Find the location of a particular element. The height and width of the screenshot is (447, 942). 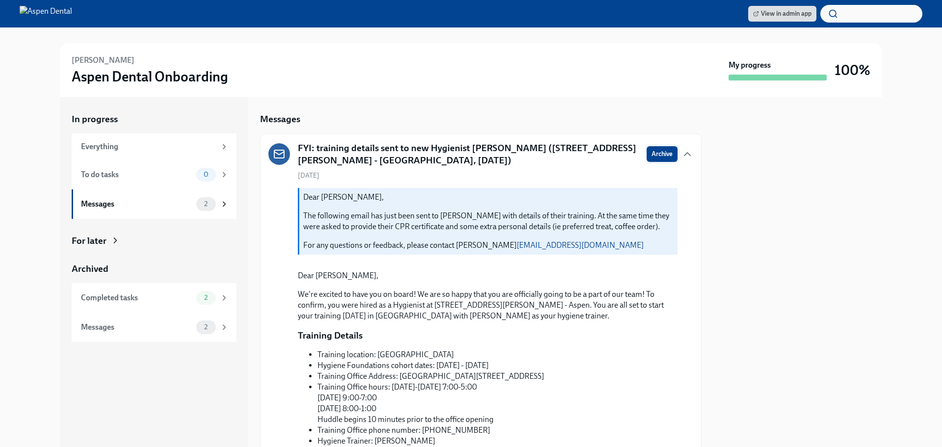

span: Archive is located at coordinates (662, 154).